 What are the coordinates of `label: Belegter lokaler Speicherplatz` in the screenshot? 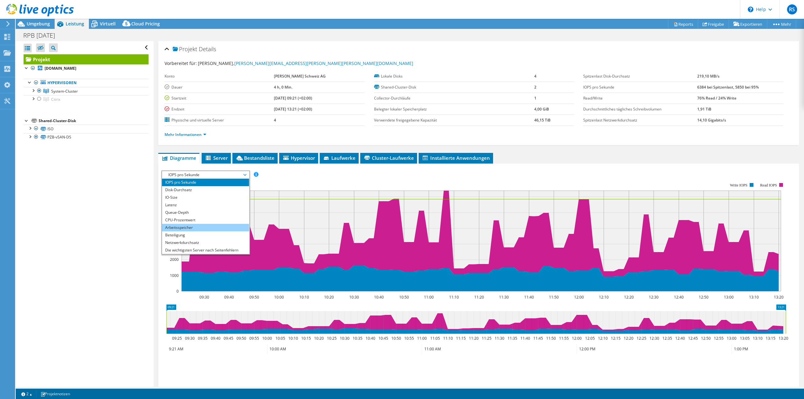 It's located at (454, 109).